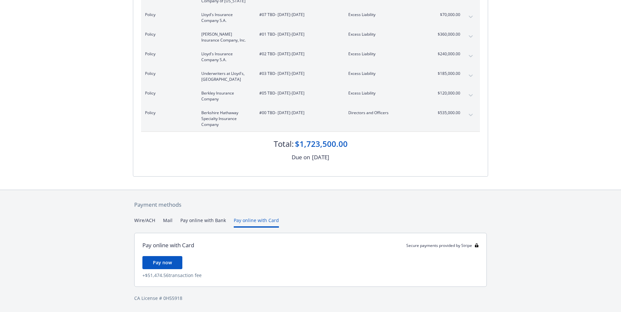  Describe the element at coordinates (448, 15) in the screenshot. I see `span: $70,000.00` at that location.